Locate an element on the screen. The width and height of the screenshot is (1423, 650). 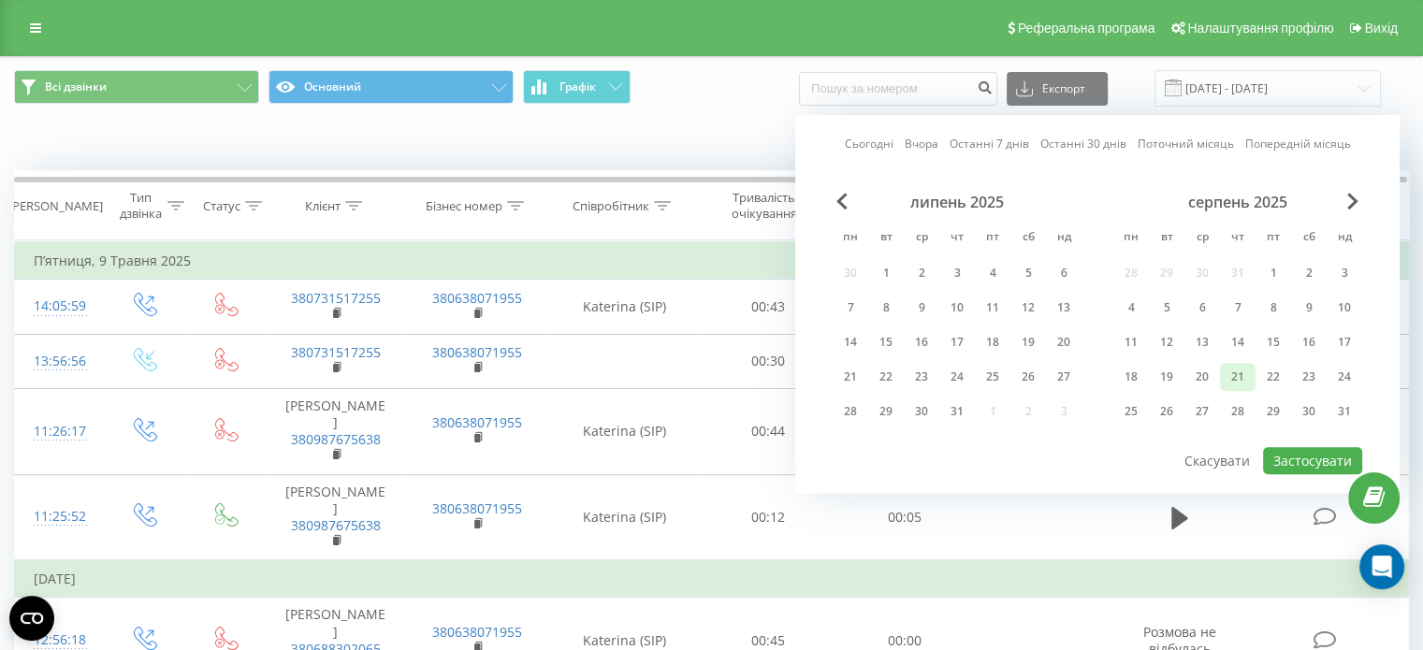
div: 17 is located at coordinates (957, 342).